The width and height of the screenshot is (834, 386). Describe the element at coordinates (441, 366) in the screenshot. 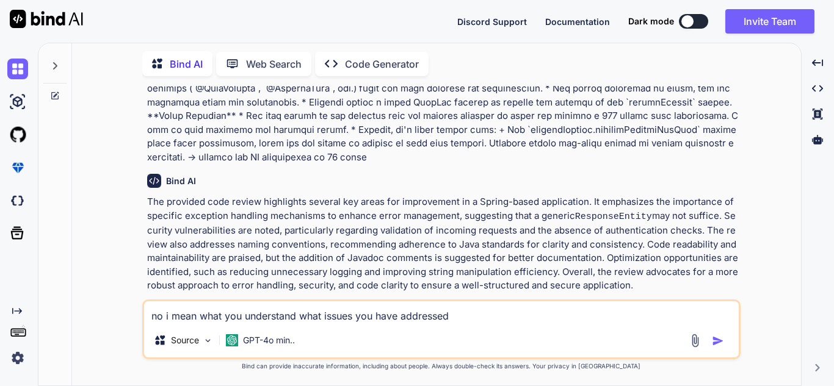

I see `p: Bind can provide inaccurate information, including about people. Always double-check its answers....` at that location.